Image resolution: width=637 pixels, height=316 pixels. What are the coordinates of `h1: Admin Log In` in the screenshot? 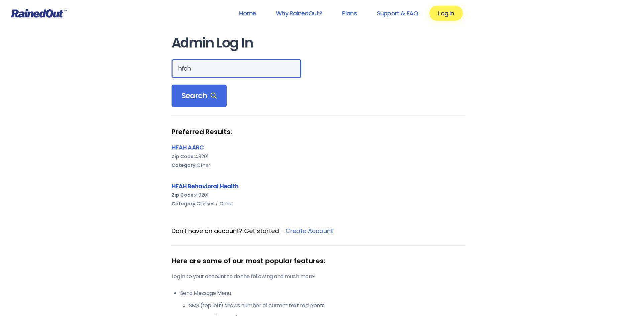 It's located at (319, 43).